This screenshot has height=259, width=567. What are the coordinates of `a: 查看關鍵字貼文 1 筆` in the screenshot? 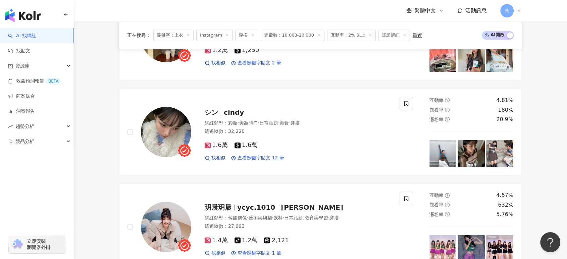 It's located at (256, 253).